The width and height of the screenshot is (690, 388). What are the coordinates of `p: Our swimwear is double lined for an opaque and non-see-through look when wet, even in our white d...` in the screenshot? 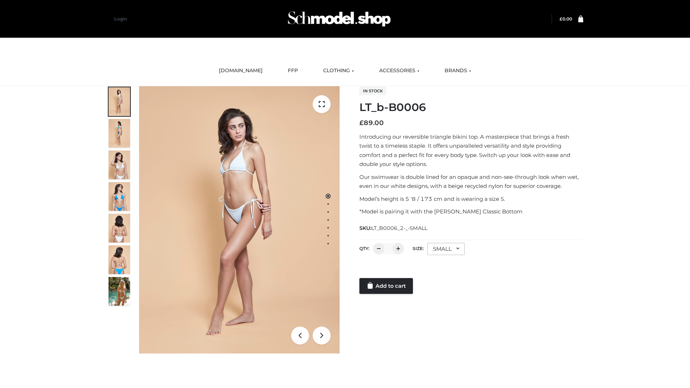 It's located at (471, 181).